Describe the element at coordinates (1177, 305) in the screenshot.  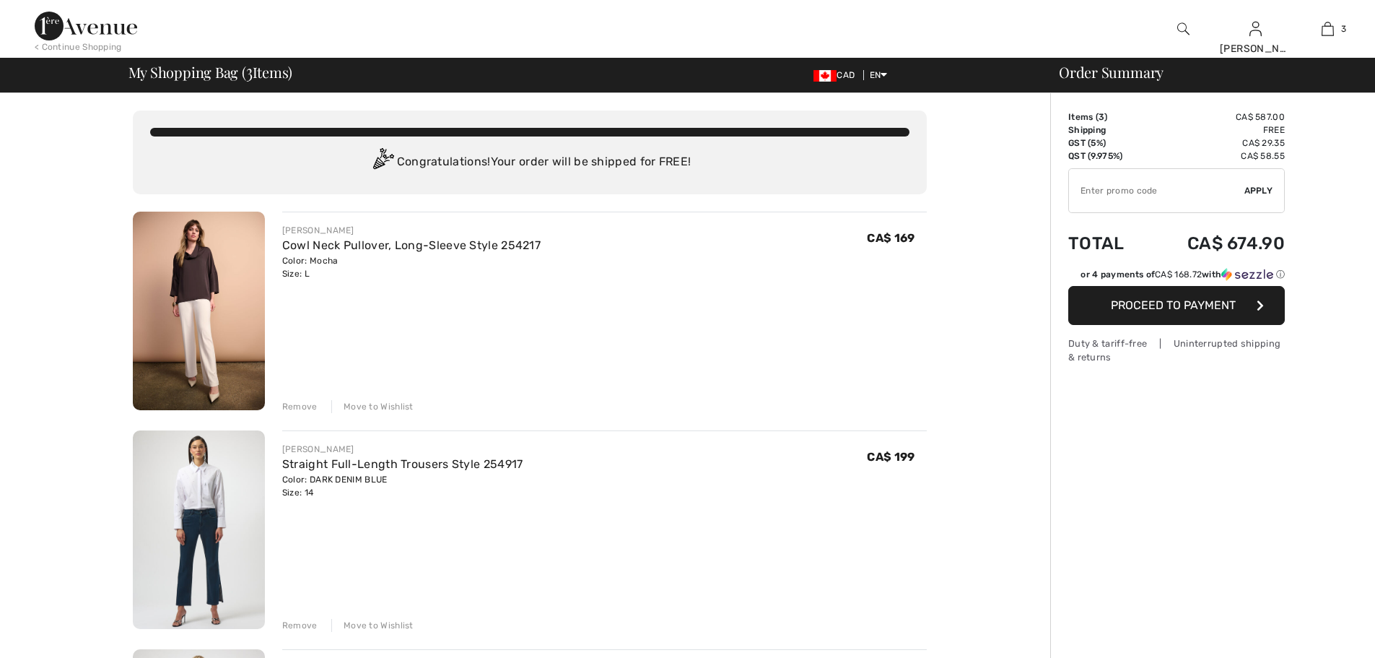
I see `button: Proceed to Payment` at that location.